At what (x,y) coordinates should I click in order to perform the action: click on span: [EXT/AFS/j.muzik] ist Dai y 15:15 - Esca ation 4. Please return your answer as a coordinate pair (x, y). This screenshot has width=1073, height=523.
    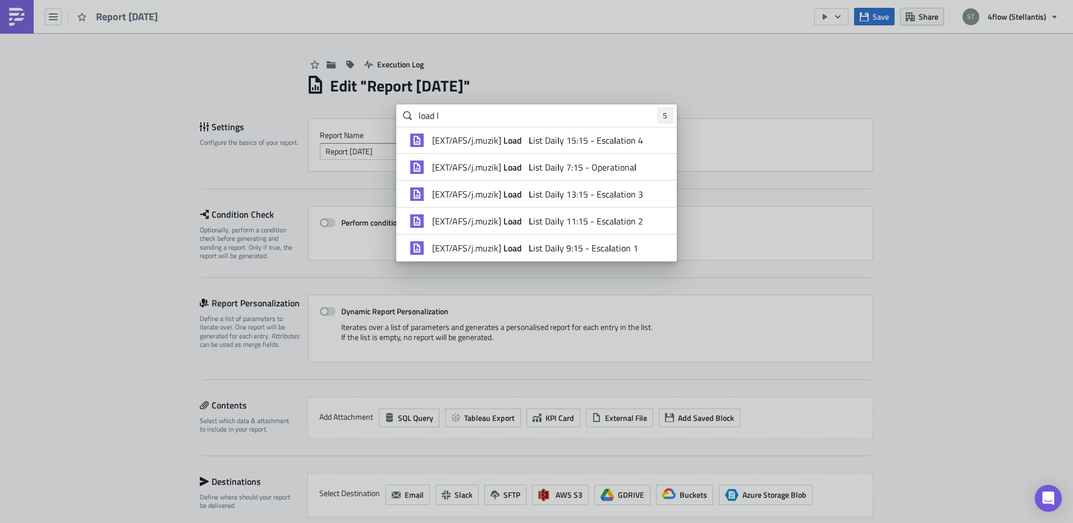
    Looking at the image, I should click on (537, 140).